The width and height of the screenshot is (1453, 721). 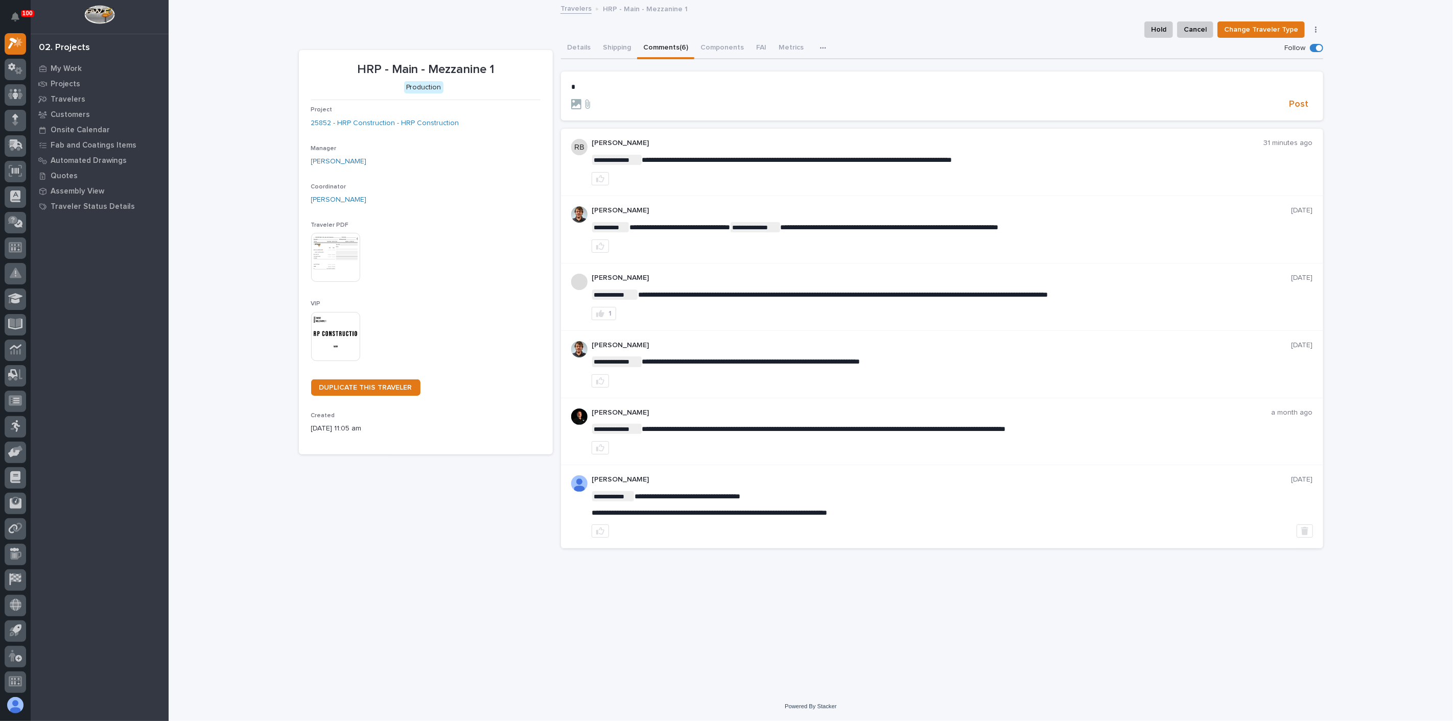 What do you see at coordinates (791, 49) in the screenshot?
I see `button: Metrics` at bounding box center [791, 49].